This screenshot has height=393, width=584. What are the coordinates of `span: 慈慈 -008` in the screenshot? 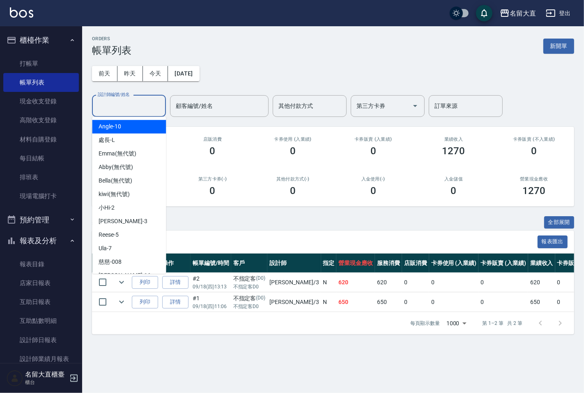 It's located at (110, 262).